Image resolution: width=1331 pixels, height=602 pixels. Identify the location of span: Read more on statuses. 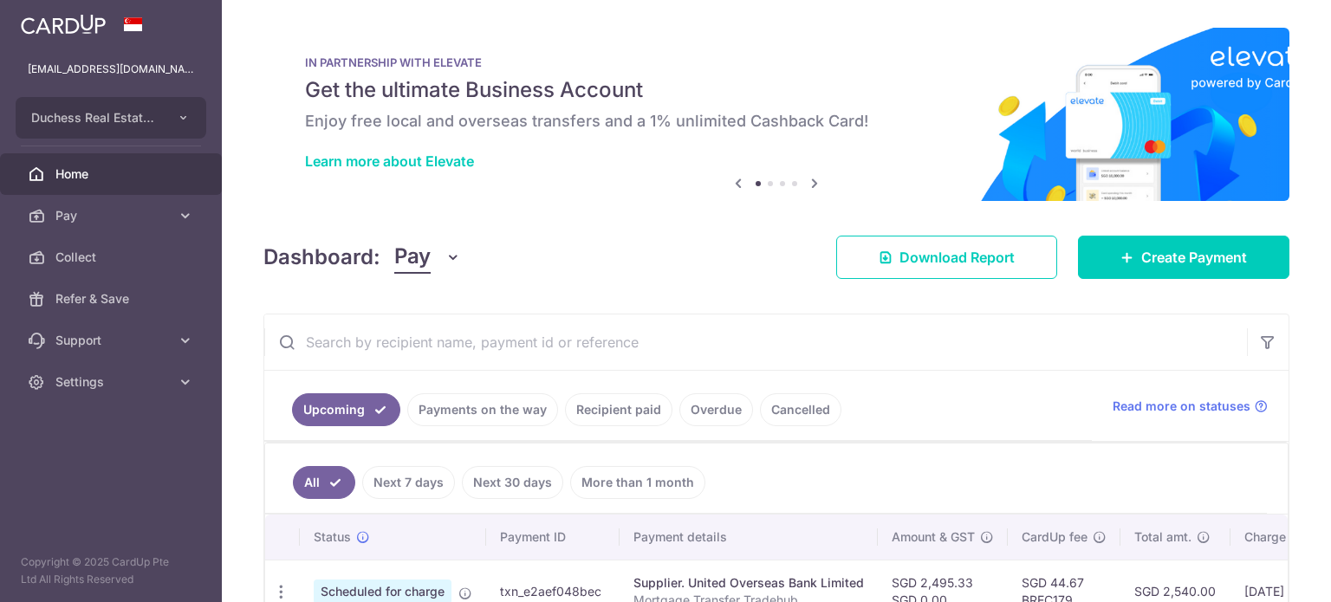
(1181, 406).